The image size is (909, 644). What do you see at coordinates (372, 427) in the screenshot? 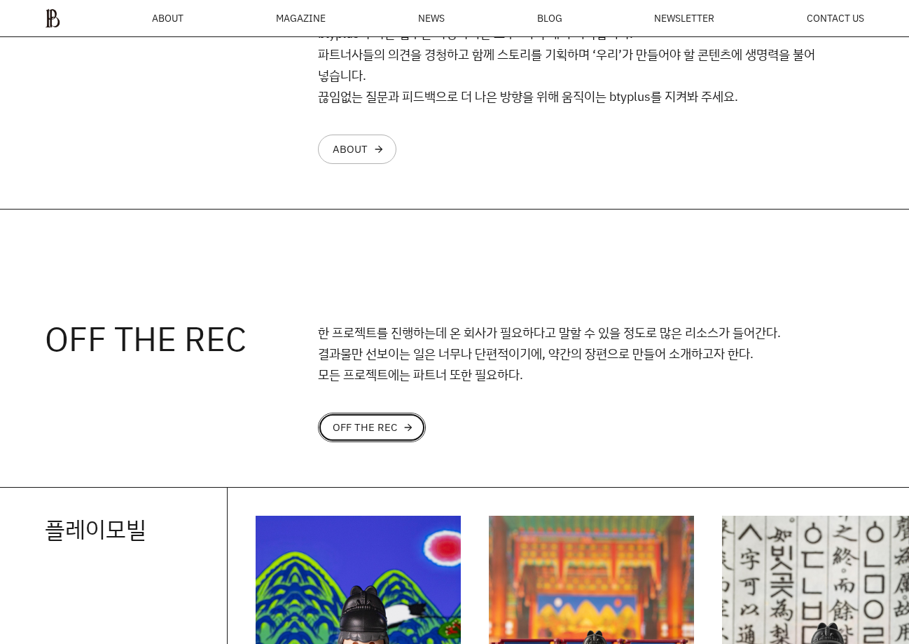
I see `a: OFF THE RECarrow_forward` at bounding box center [372, 427].